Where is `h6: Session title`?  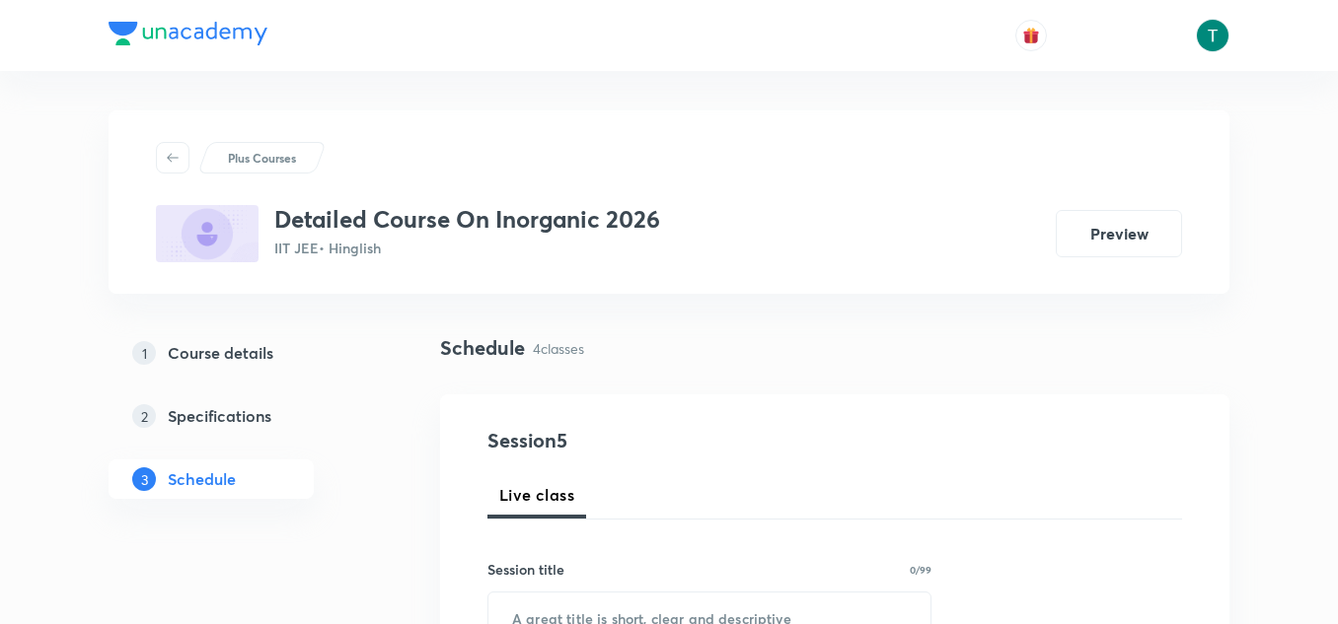
h6: Session title is located at coordinates (526, 569).